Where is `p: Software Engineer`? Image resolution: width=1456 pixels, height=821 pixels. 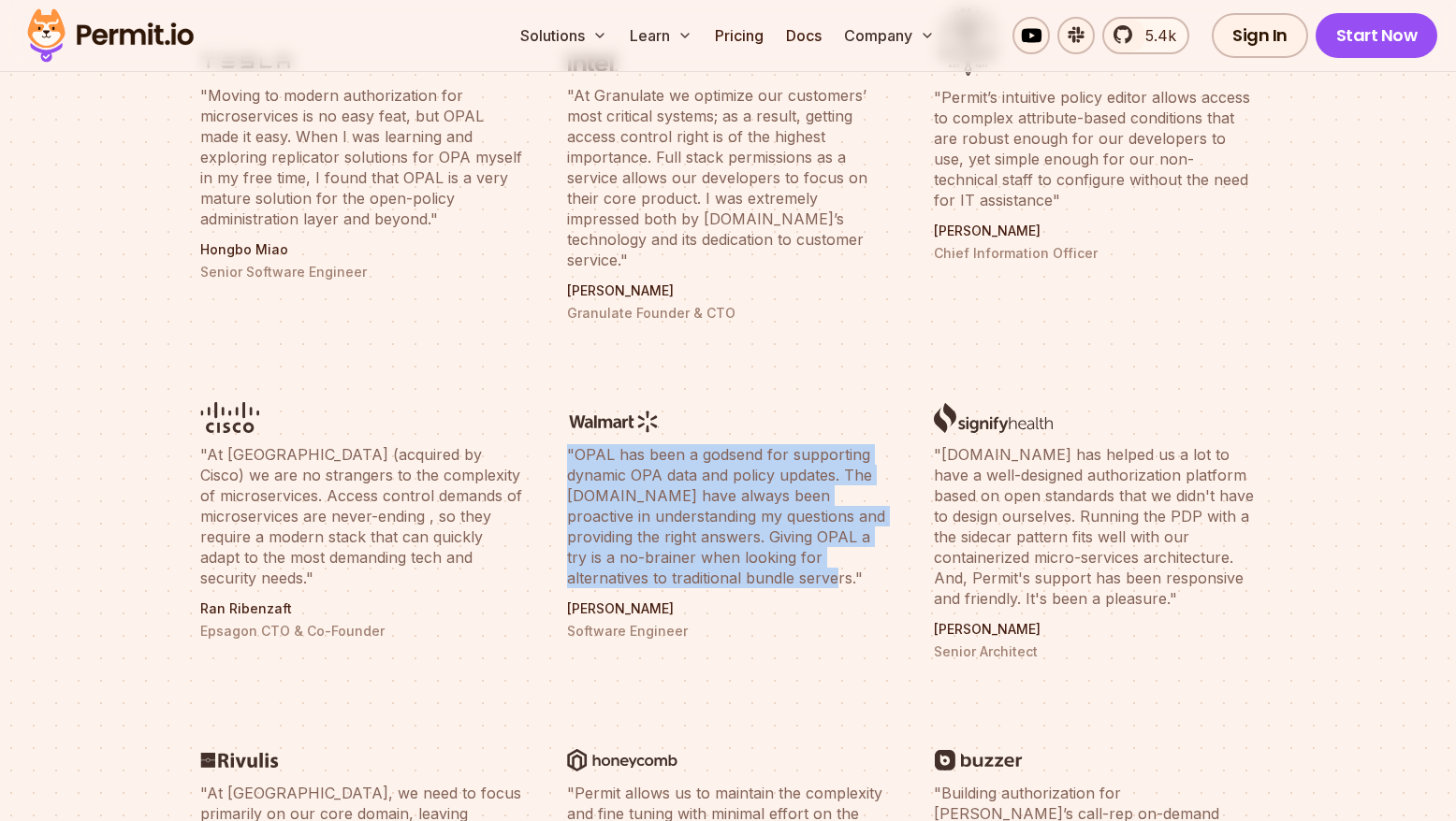
p: Software Engineer is located at coordinates (728, 632).